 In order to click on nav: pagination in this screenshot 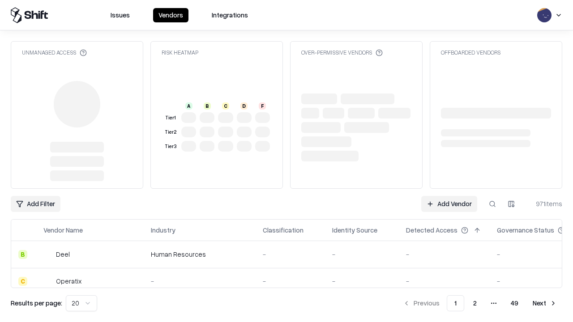, I will do `click(480, 303)`.